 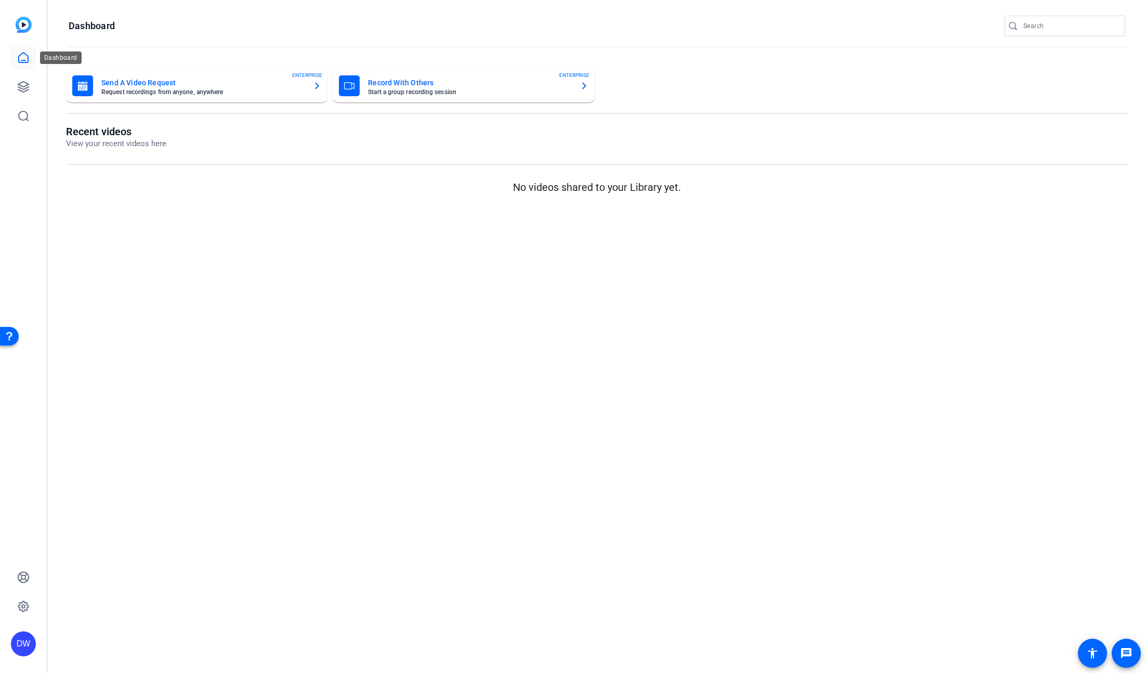 I want to click on input: Search, so click(x=1070, y=26).